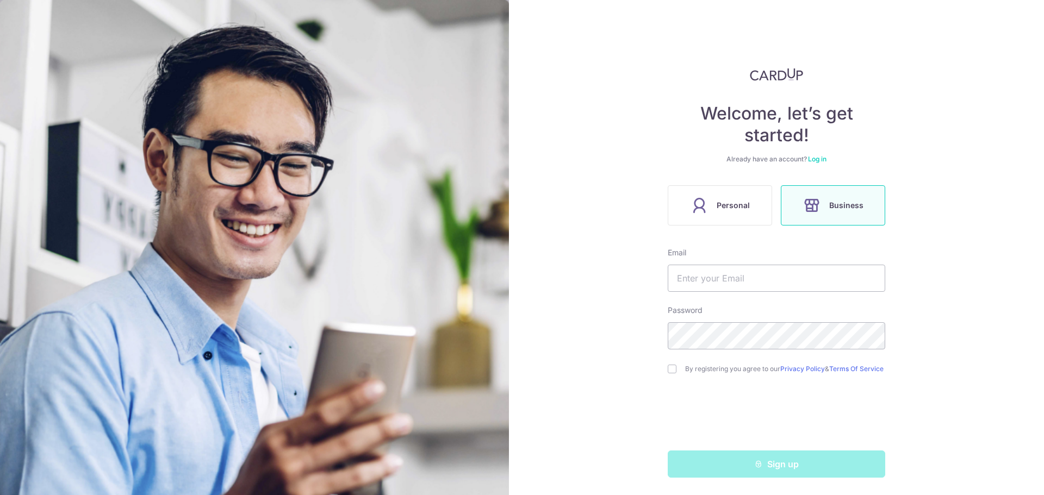 This screenshot has width=1044, height=495. What do you see at coordinates (803, 369) in the screenshot?
I see `a: Privacy Policy` at bounding box center [803, 369].